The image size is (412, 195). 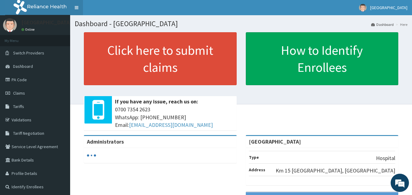 I want to click on b: Type, so click(x=254, y=158).